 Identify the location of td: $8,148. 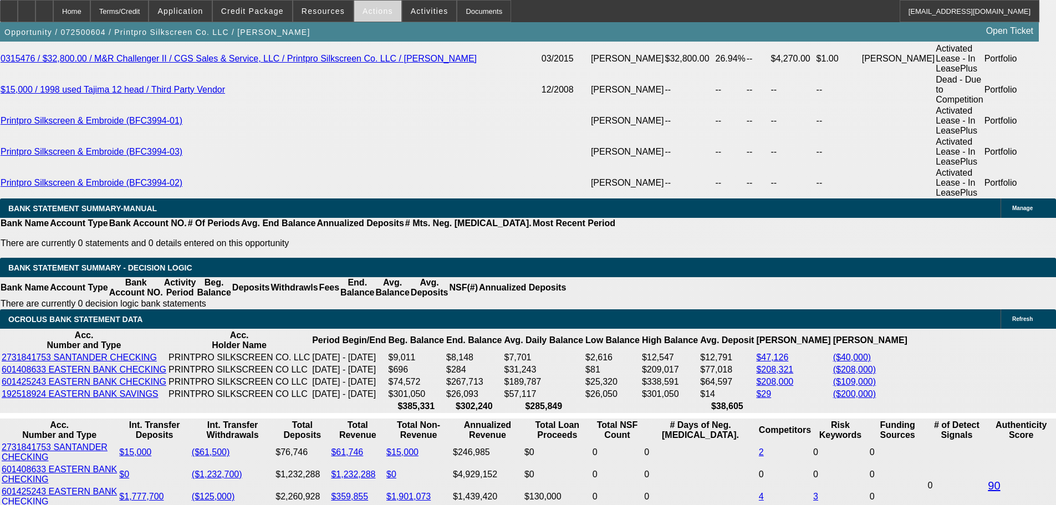
(474, 358).